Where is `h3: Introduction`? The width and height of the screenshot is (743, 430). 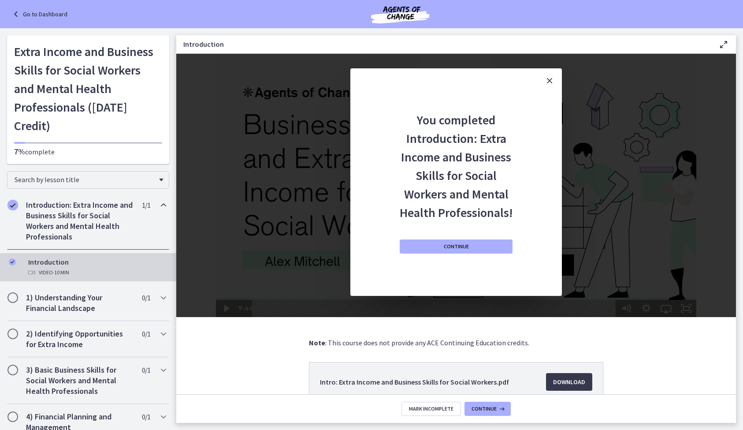
h3: Introduction is located at coordinates (444, 44).